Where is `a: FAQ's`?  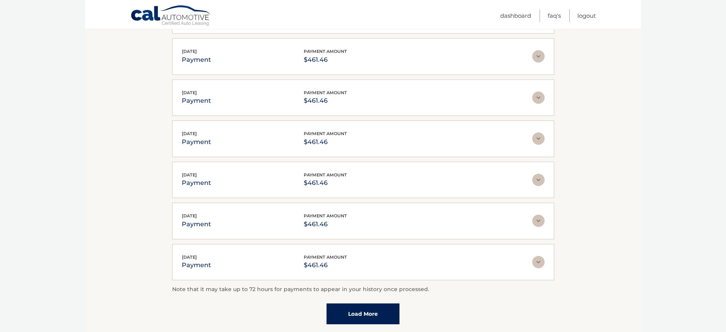 a: FAQ's is located at coordinates (554, 15).